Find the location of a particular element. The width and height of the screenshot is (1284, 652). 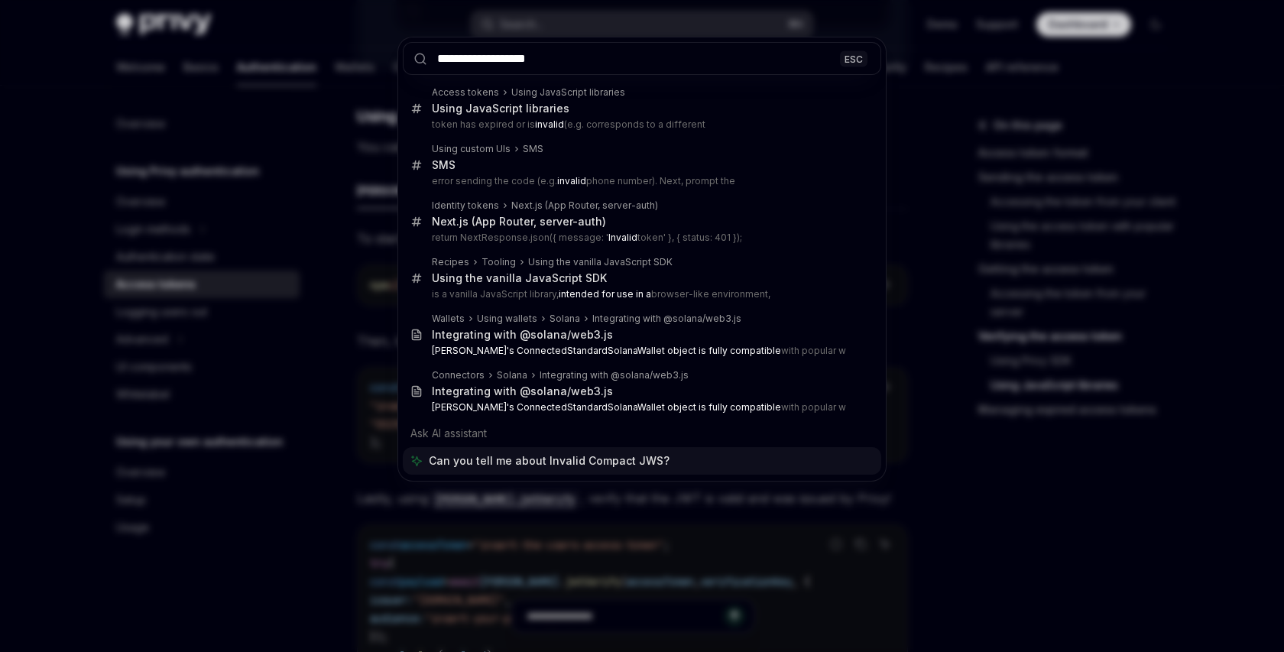

div: Using wallets is located at coordinates (507, 319).